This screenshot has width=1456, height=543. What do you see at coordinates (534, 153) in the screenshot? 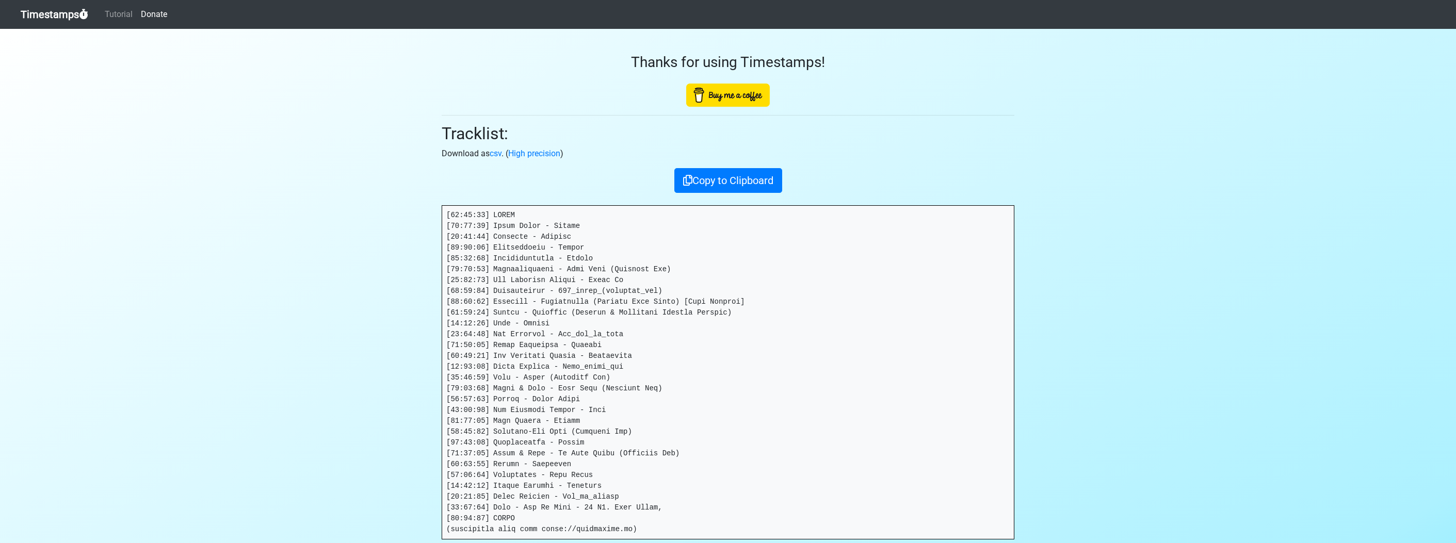
I see `a: High precision` at bounding box center [534, 153].